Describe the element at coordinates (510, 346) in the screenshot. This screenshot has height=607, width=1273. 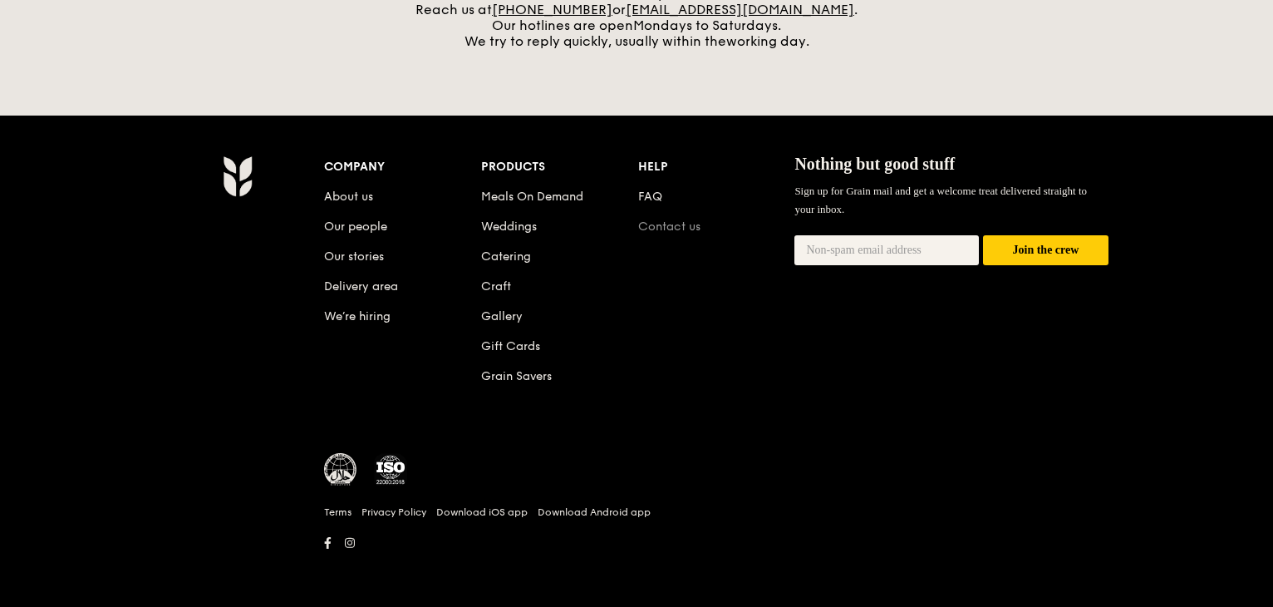
I see `a: Gift Cards` at that location.